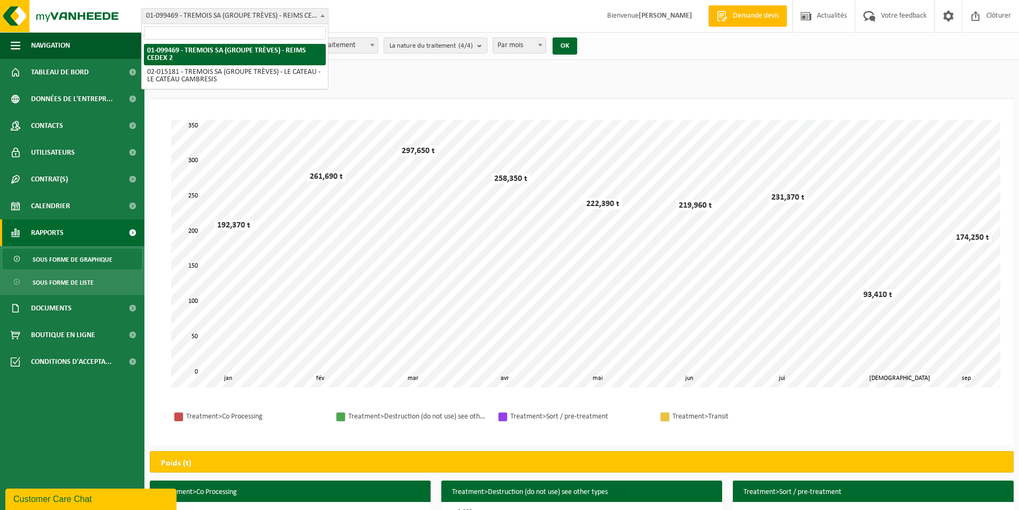  Describe the element at coordinates (72, 282) in the screenshot. I see `a: Sous forme de liste` at that location.